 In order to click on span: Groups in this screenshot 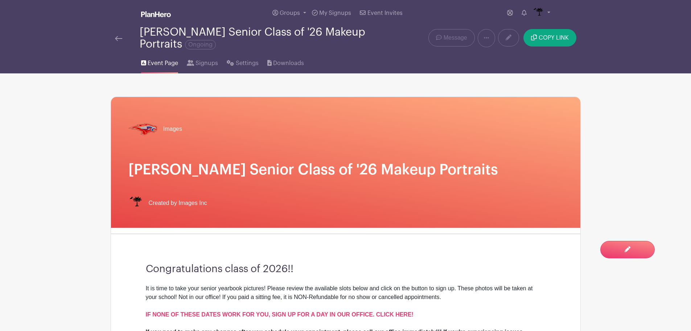, I will do `click(290, 13)`.